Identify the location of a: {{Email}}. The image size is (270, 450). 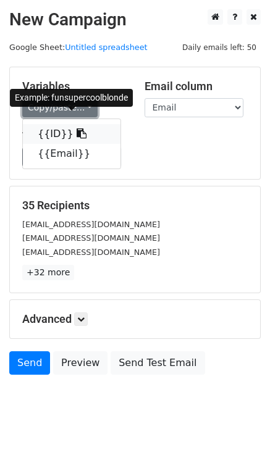
(72, 154).